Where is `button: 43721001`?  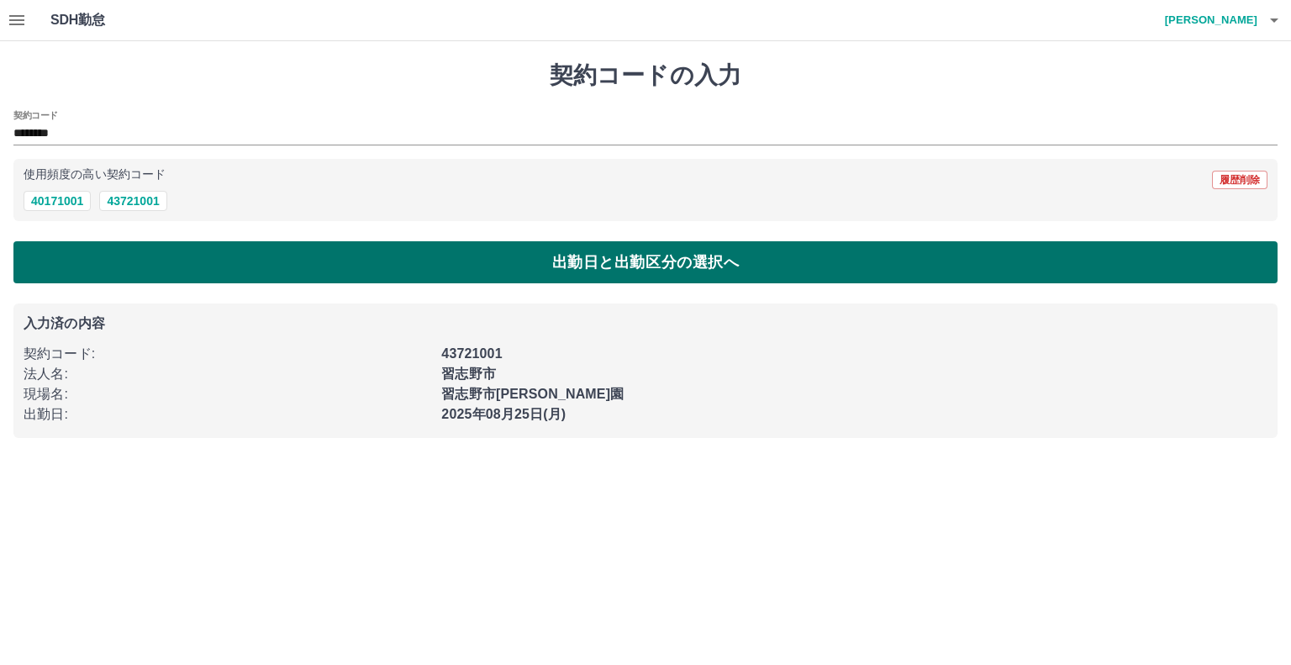 button: 43721001 is located at coordinates (133, 201).